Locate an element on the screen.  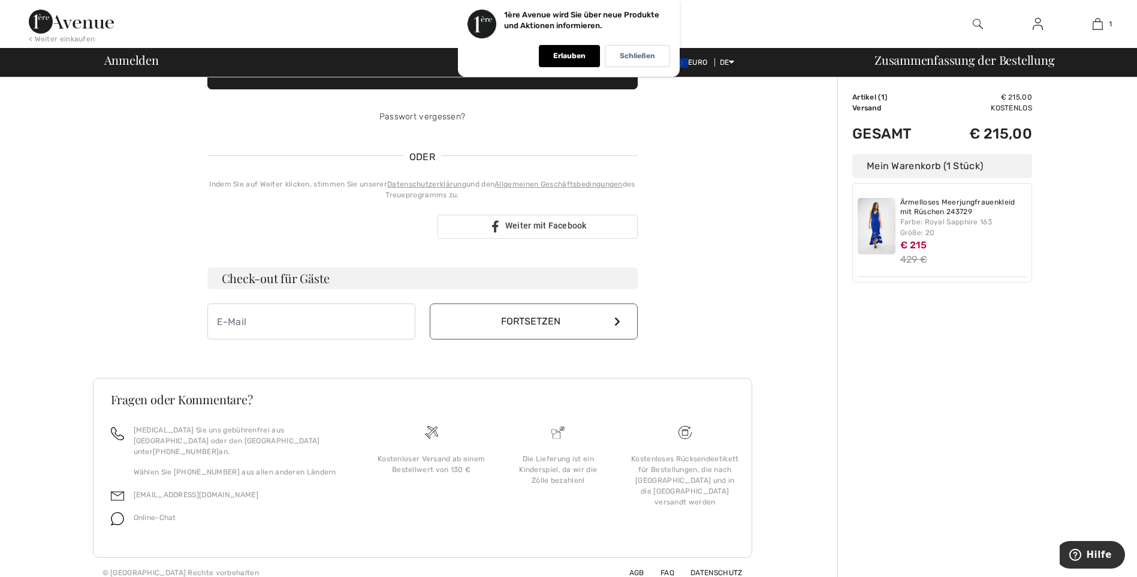
button: Fortsetzen is located at coordinates (534, 321).